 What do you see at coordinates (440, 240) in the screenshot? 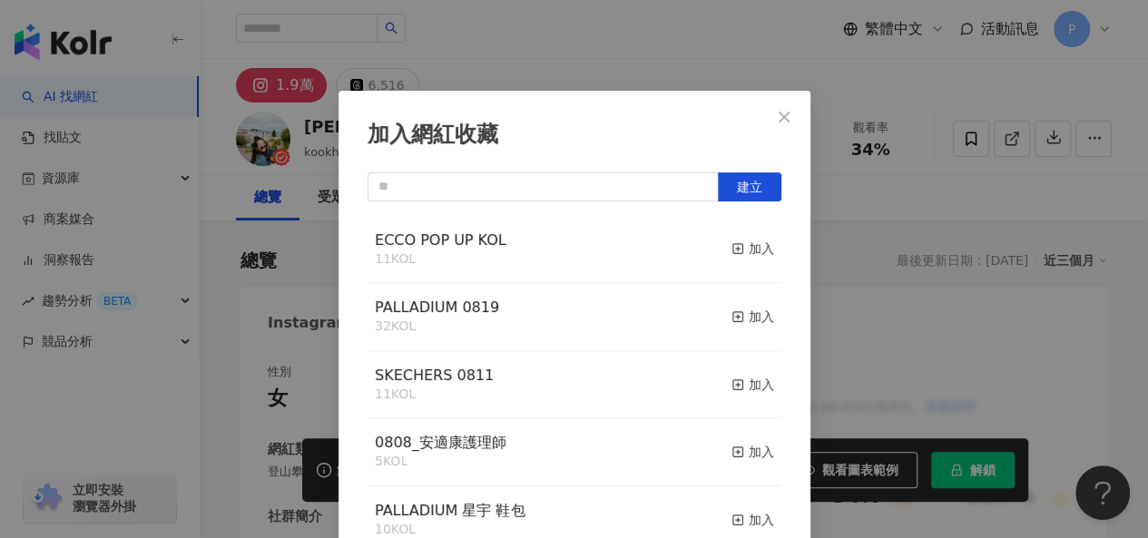
I see `span: ECCO POP UP KOL` at bounding box center [440, 240].